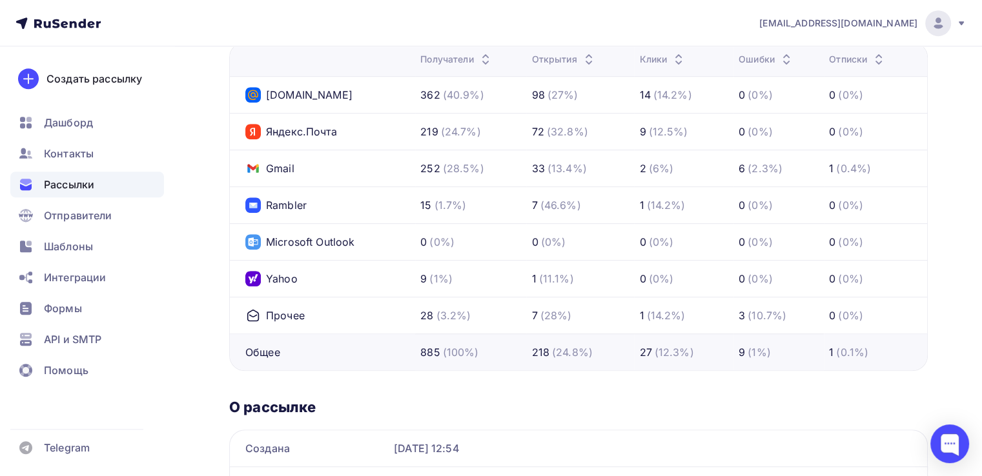 This screenshot has width=982, height=476. Describe the element at coordinates (556, 316) in the screenshot. I see `div: (28%)` at that location.